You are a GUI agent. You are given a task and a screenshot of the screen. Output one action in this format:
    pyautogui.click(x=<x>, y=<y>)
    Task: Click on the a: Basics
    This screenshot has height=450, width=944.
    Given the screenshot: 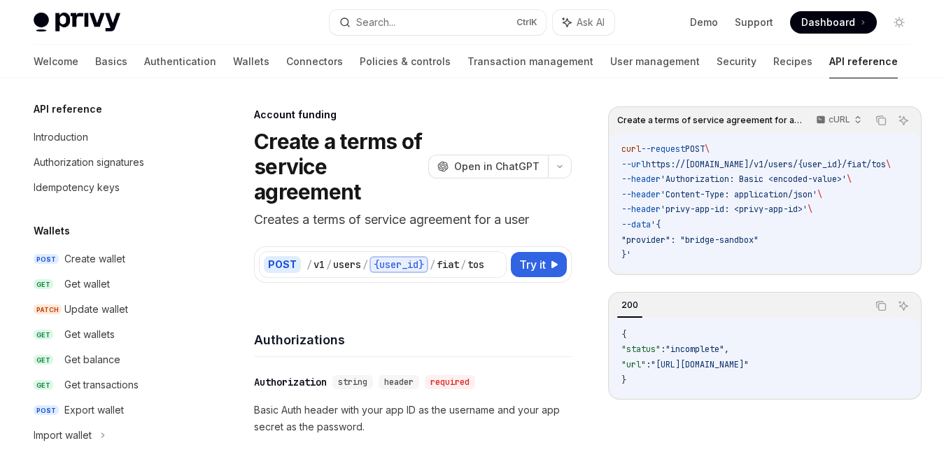 What is the action you would take?
    pyautogui.click(x=111, y=62)
    